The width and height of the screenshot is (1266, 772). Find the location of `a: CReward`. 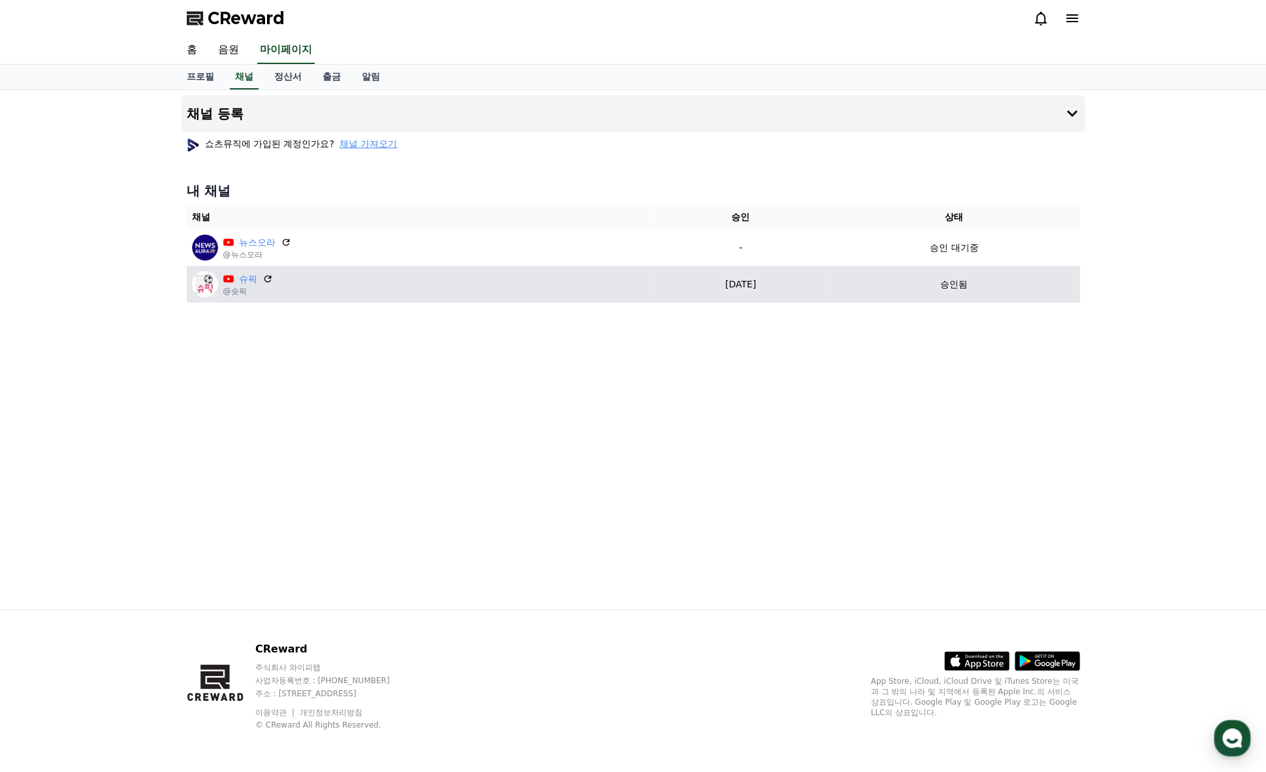

a: CReward is located at coordinates (236, 18).